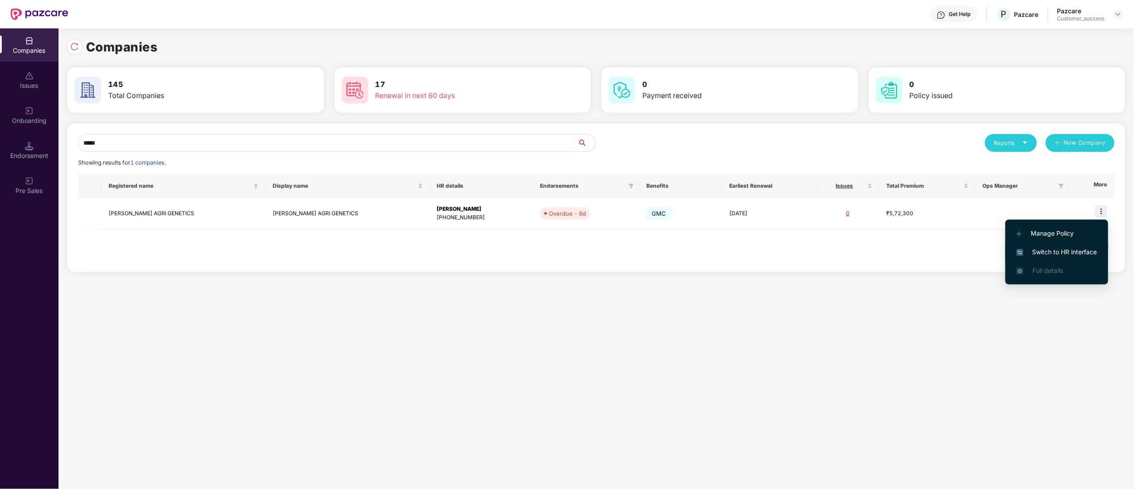 Image resolution: width=1134 pixels, height=489 pixels. What do you see at coordinates (1057, 233) in the screenshot?
I see `span: Manage Policy` at bounding box center [1057, 233].